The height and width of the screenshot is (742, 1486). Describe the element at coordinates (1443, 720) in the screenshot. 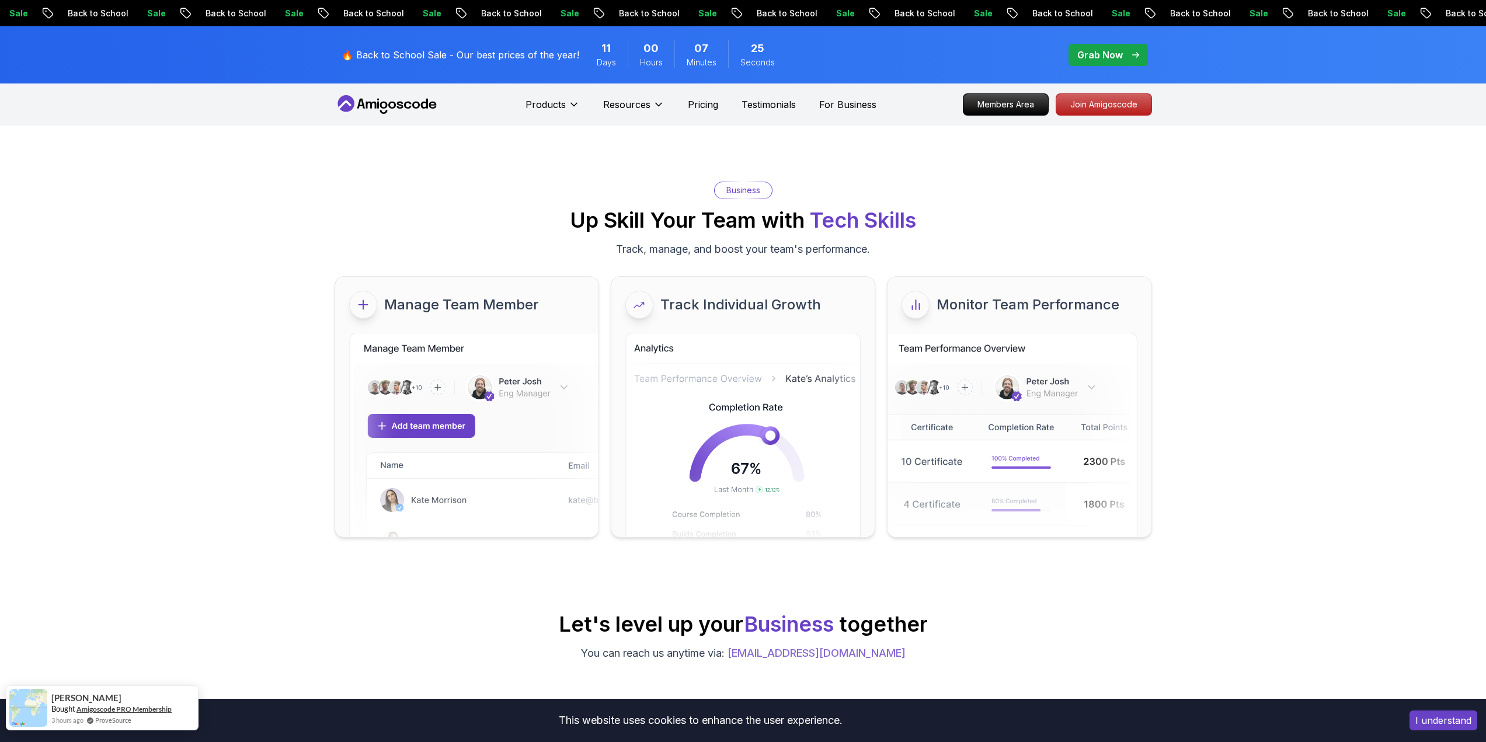

I see `button: Accept cookies` at that location.